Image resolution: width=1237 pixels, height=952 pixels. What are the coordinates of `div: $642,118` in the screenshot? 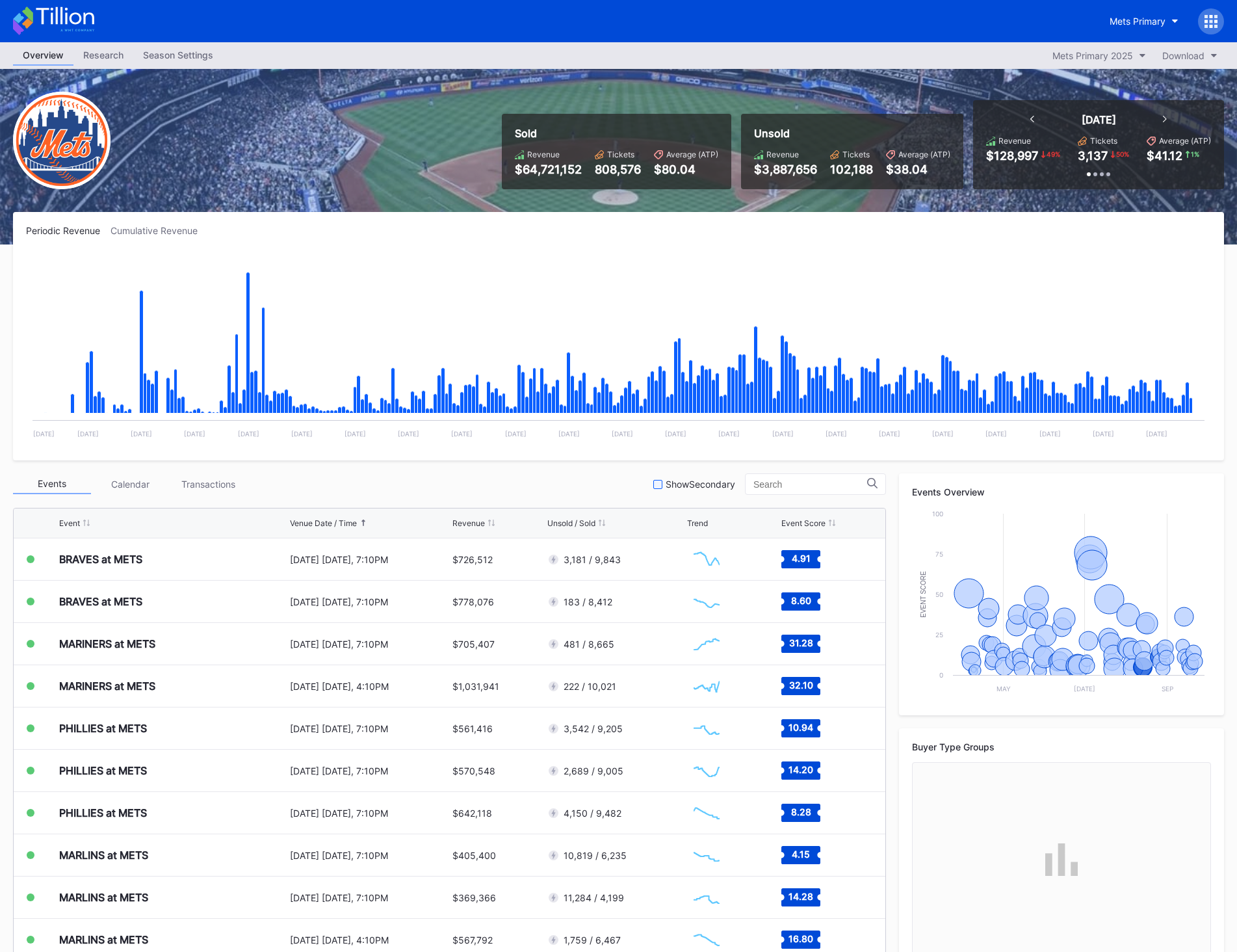 It's located at (472, 813).